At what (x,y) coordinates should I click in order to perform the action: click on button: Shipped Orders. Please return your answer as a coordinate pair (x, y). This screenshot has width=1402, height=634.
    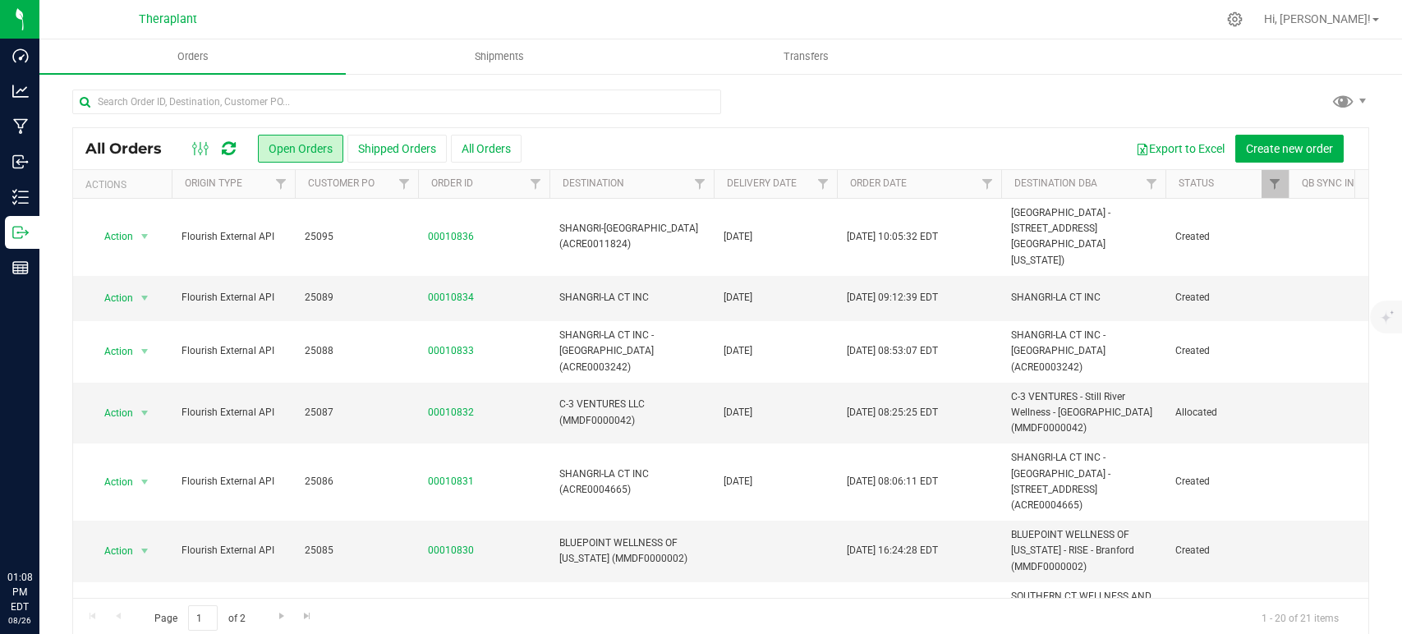
    Looking at the image, I should click on (397, 149).